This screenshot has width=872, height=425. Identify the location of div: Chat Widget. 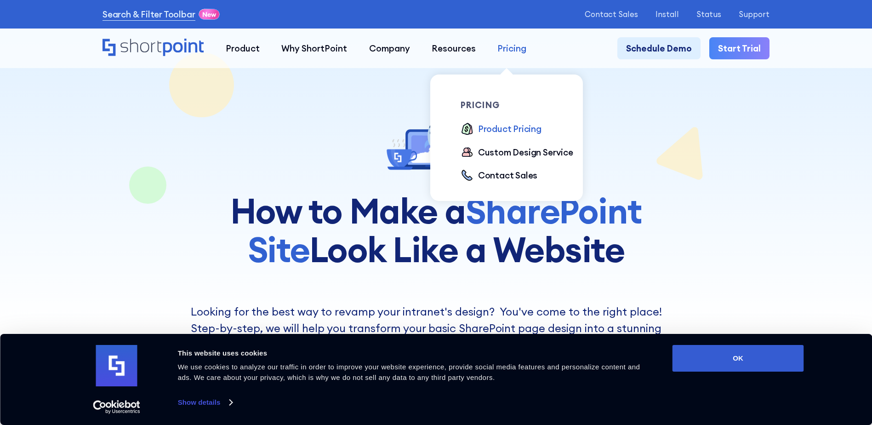
(789, 371).